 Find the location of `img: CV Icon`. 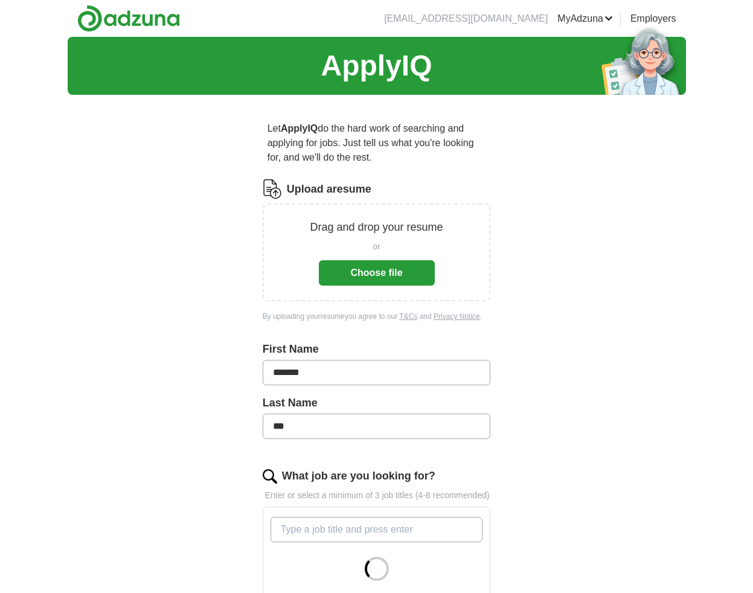

img: CV Icon is located at coordinates (272, 189).